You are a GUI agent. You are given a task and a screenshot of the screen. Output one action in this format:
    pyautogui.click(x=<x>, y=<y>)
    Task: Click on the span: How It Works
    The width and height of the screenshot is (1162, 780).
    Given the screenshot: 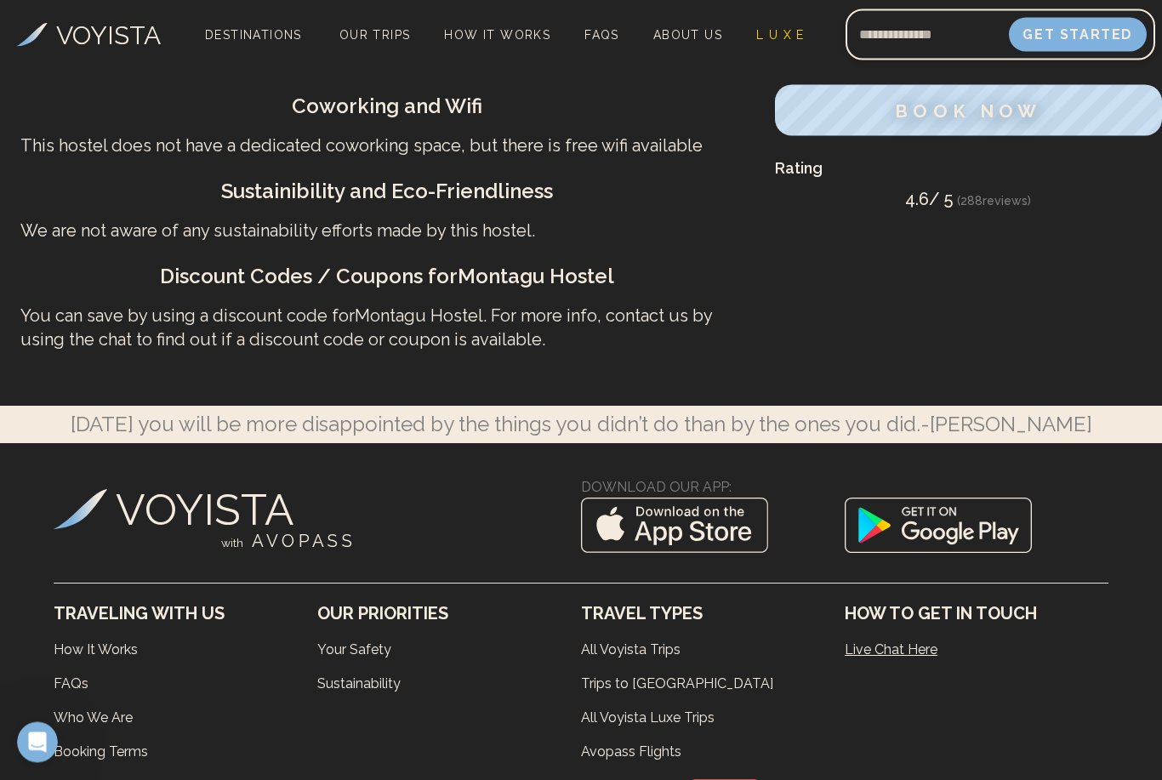 What is the action you would take?
    pyautogui.click(x=497, y=35)
    